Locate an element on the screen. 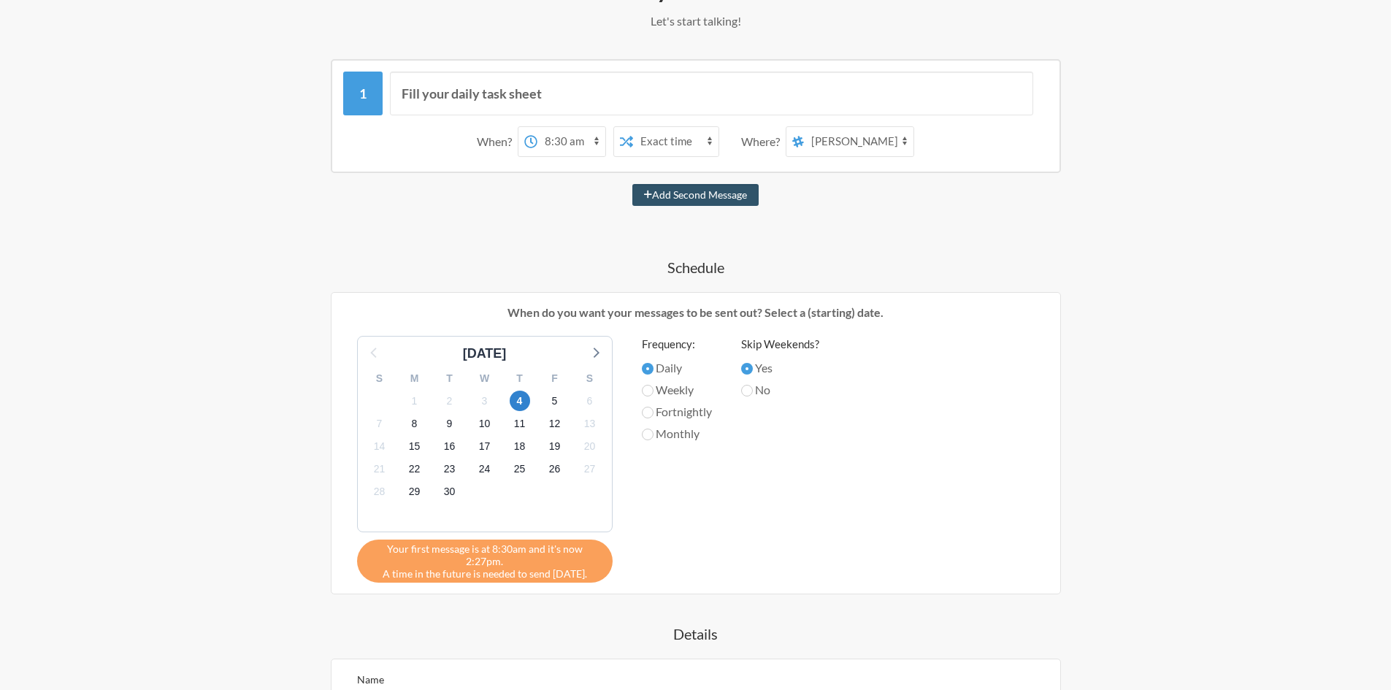  div: Where? is located at coordinates (763, 142).